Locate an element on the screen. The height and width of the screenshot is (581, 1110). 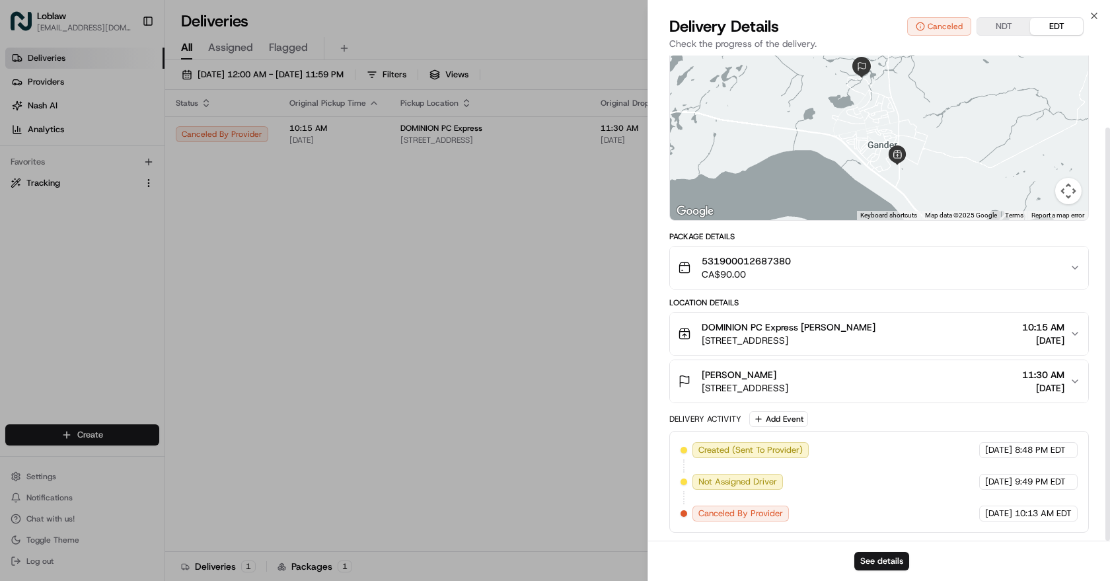
span: 9:49 PM EDT is located at coordinates (1040, 482).